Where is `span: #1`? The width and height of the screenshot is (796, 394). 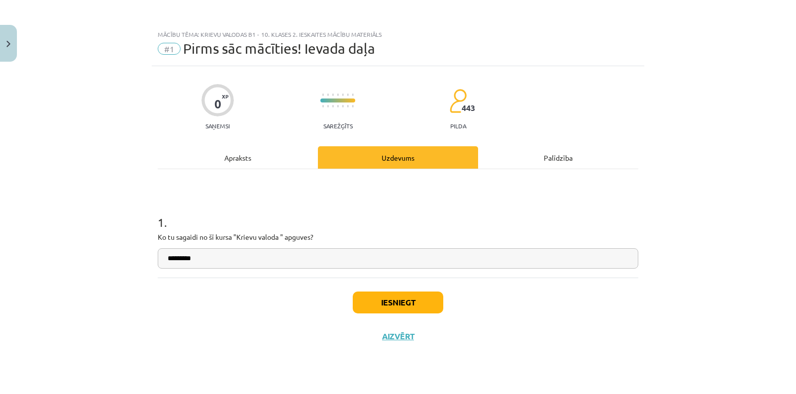 span: #1 is located at coordinates (169, 49).